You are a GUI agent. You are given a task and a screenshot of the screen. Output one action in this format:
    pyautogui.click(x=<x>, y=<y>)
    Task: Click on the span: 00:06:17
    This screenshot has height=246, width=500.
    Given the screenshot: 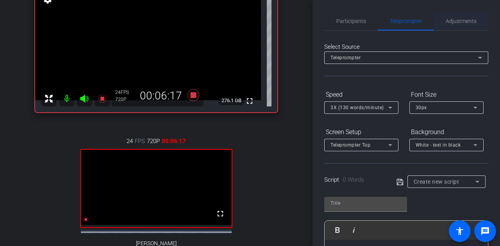 What is the action you would take?
    pyautogui.click(x=174, y=141)
    